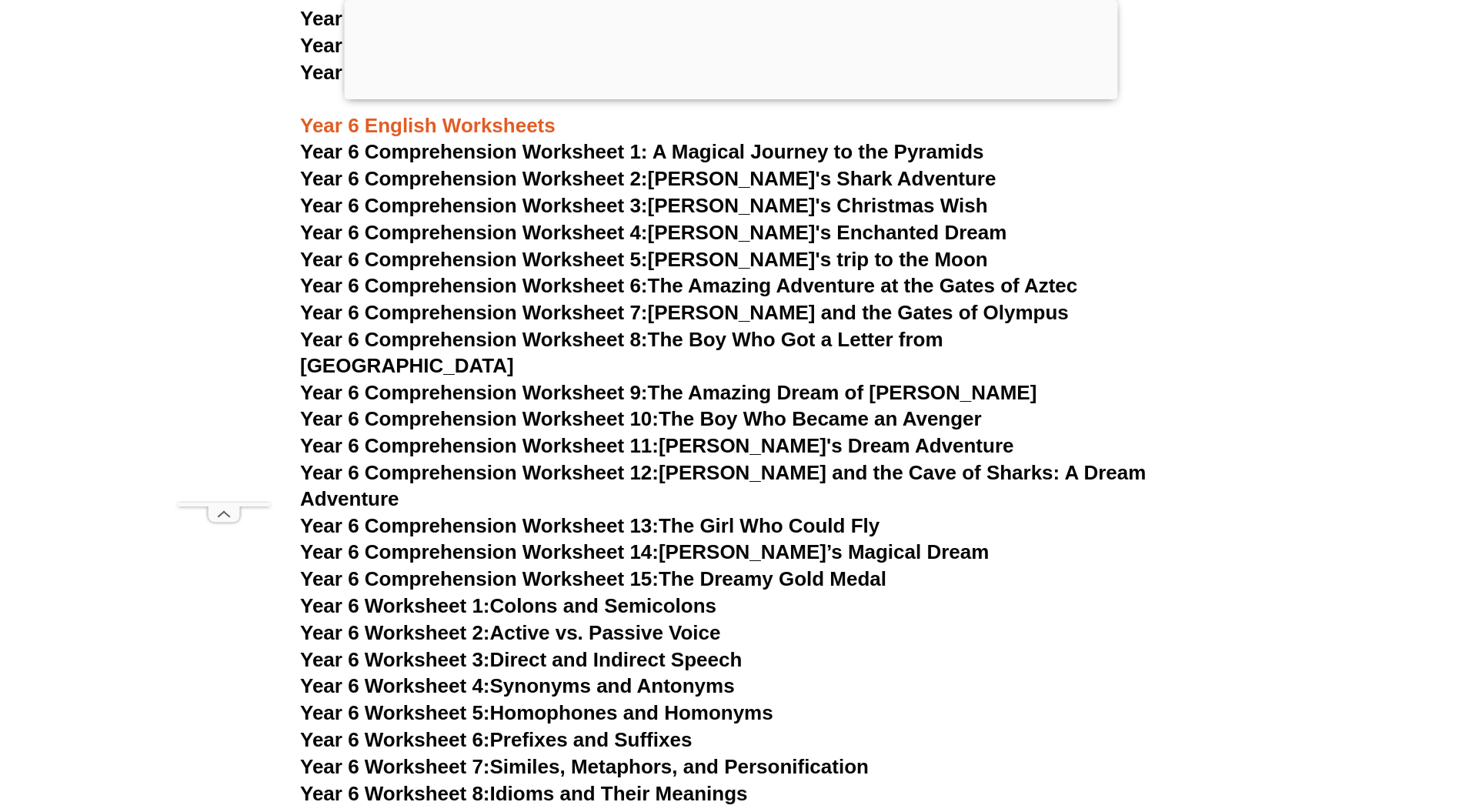 Image resolution: width=1462 pixels, height=812 pixels. Describe the element at coordinates (584, 766) in the screenshot. I see `a: Year 6 Worksheet 7:Similes, Metaphors, and Personification` at that location.